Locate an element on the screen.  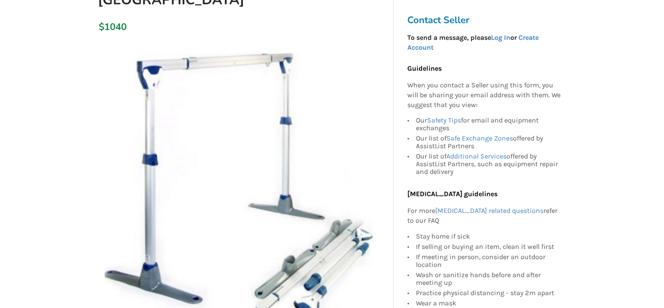
a: Safe Exchange Zones is located at coordinates (479, 138).